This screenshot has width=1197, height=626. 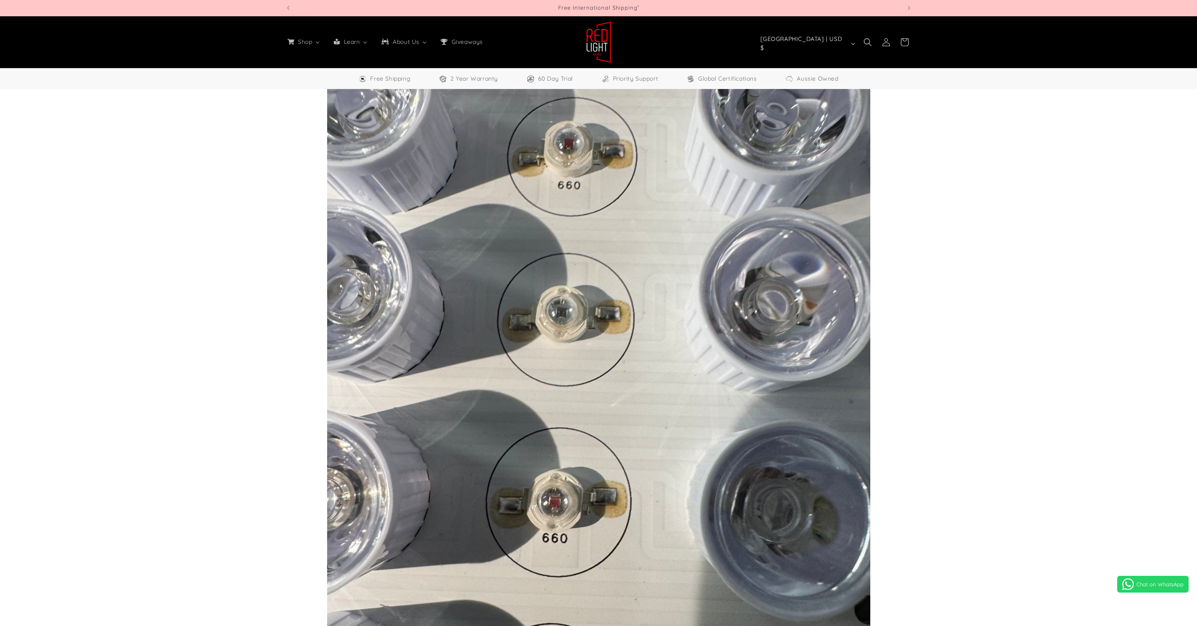 What do you see at coordinates (635, 79) in the screenshot?
I see `span: Priority Support` at bounding box center [635, 79].